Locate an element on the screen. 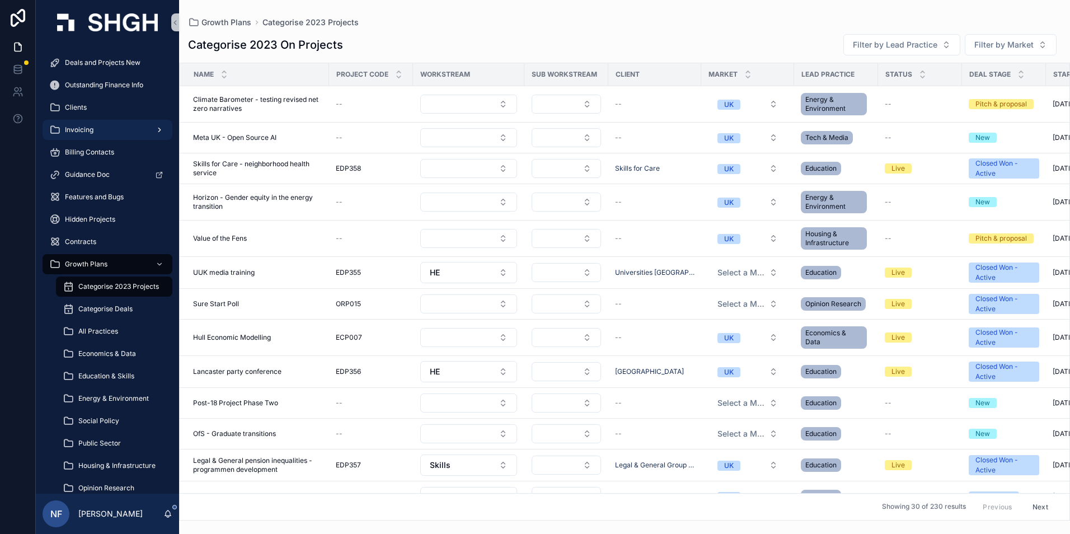 The image size is (1070, 534). span: Categorise 2023 Projects is located at coordinates (311, 22).